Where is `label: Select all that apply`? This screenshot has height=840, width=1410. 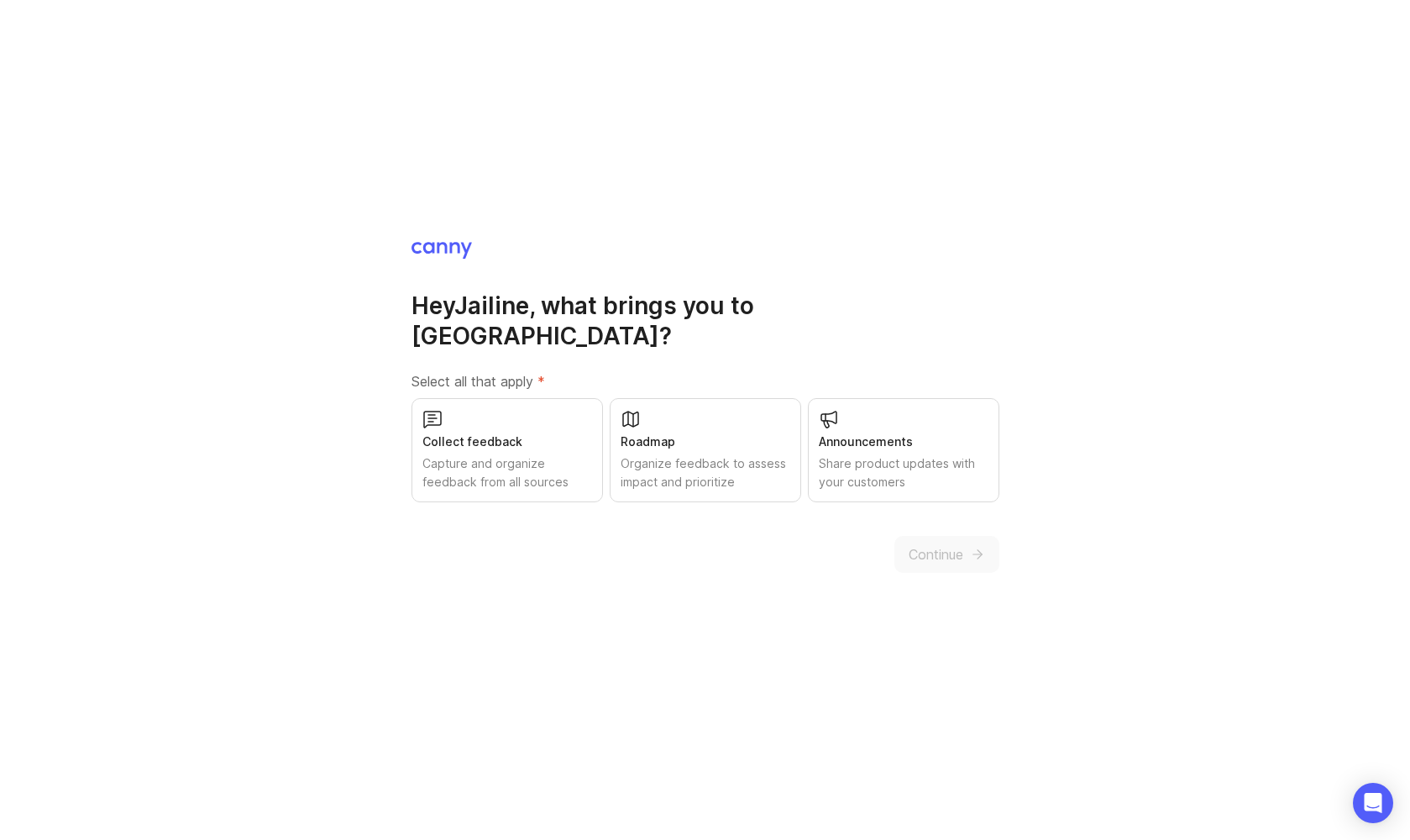 label: Select all that apply is located at coordinates (705, 381).